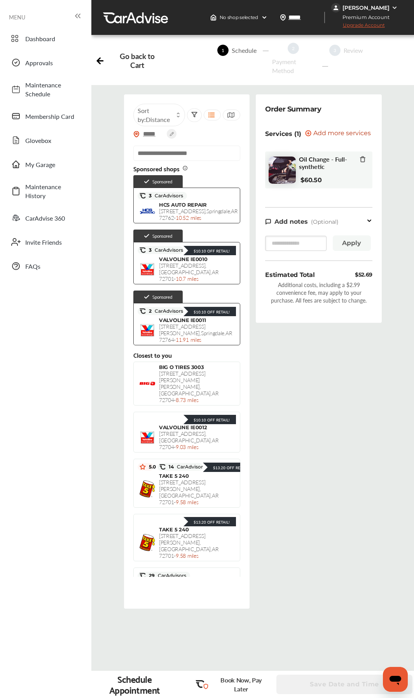 This screenshot has height=698, width=414. What do you see at coordinates (339, 134) in the screenshot?
I see `a: Add more services` at bounding box center [339, 134].